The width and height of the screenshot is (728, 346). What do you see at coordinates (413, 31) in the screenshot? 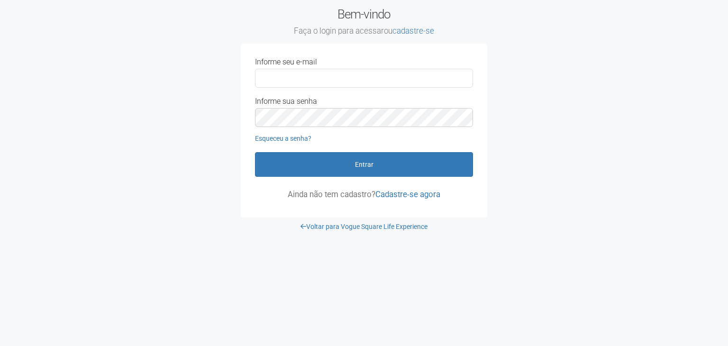
I see `a: cadastre-se` at bounding box center [413, 31].